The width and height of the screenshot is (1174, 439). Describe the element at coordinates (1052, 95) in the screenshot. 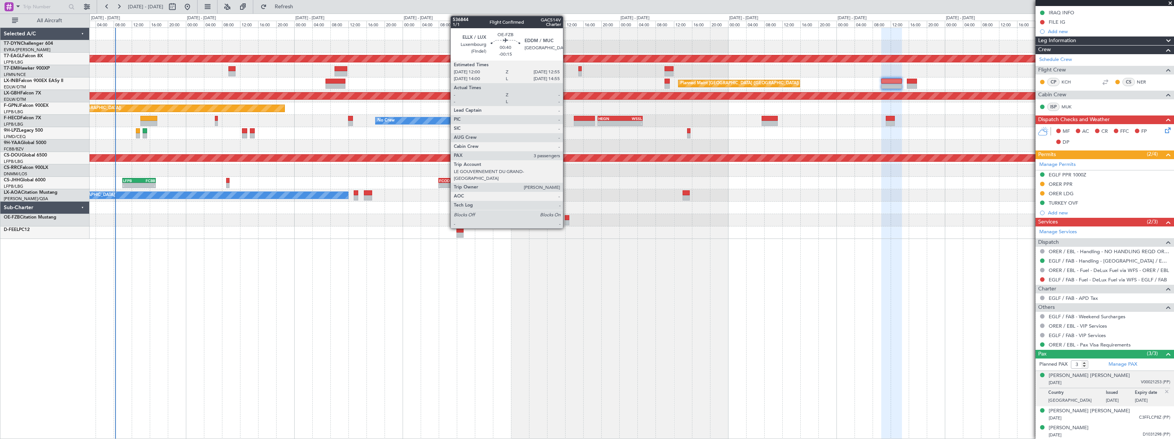

I see `span: Cabin Crew` at that location.